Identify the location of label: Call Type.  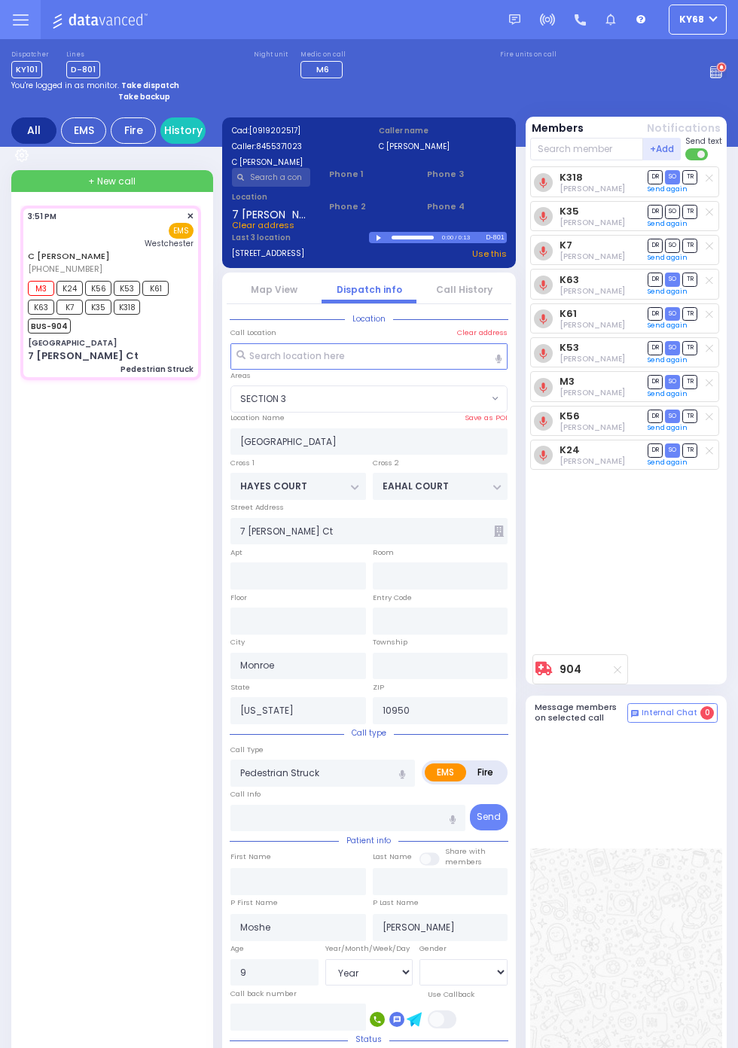
(247, 750).